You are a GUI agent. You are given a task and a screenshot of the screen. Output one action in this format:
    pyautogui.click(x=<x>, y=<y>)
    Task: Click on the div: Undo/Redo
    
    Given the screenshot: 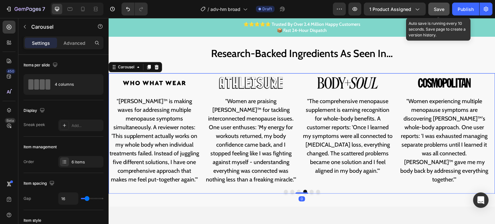 What is the action you would take?
    pyautogui.click(x=135, y=9)
    